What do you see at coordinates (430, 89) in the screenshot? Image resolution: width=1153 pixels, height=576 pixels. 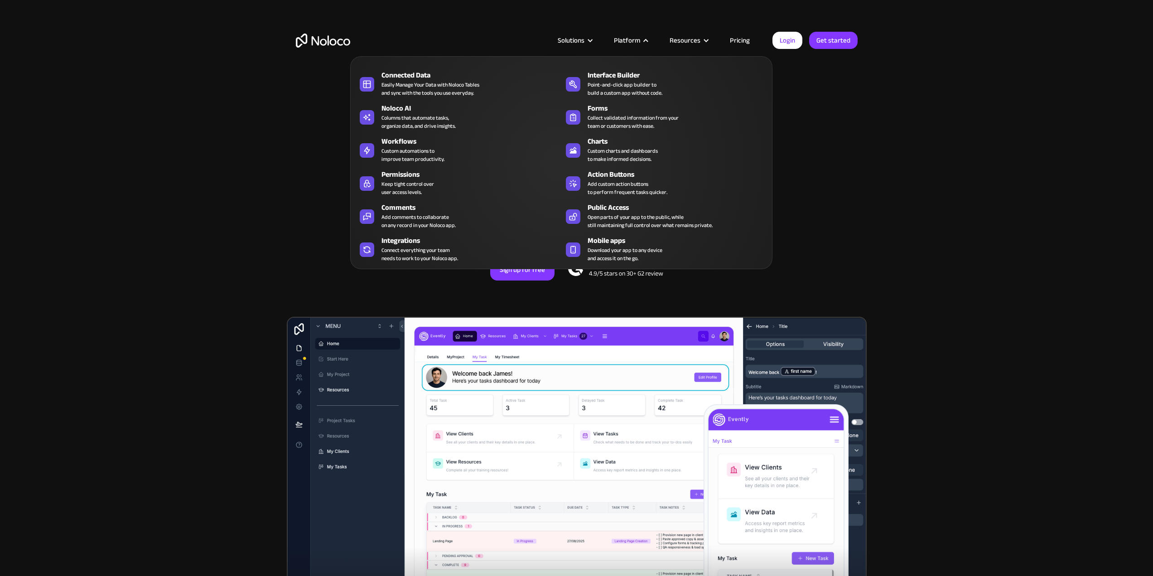 I see `div: Easily Manage Your Data with Noloco Tables and sync with the tools you use everyday.` at bounding box center [430, 89].